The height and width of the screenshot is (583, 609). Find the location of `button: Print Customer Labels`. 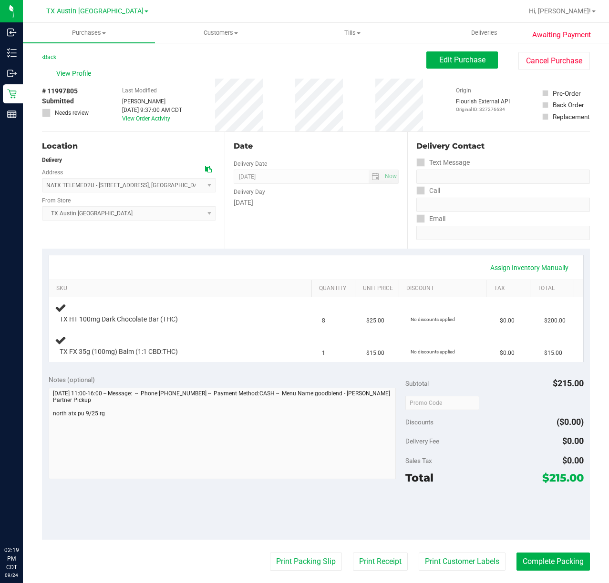

button: Print Customer Labels is located at coordinates (462, 562).